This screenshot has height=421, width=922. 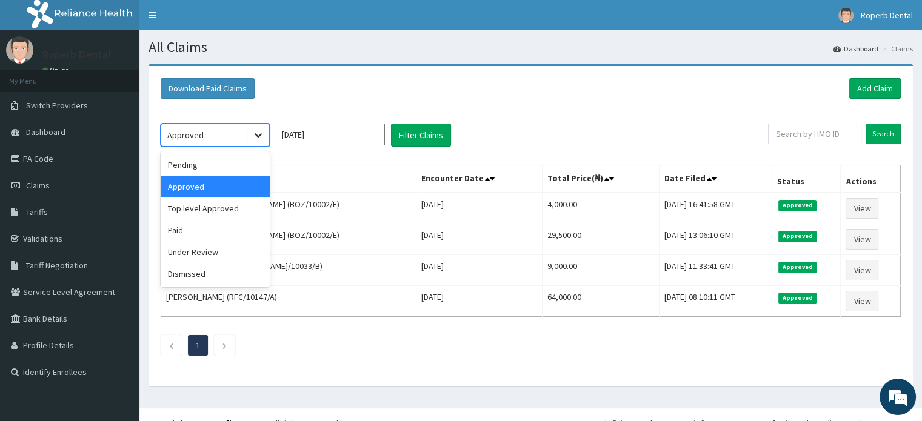 I want to click on span: Switch Providers, so click(x=57, y=105).